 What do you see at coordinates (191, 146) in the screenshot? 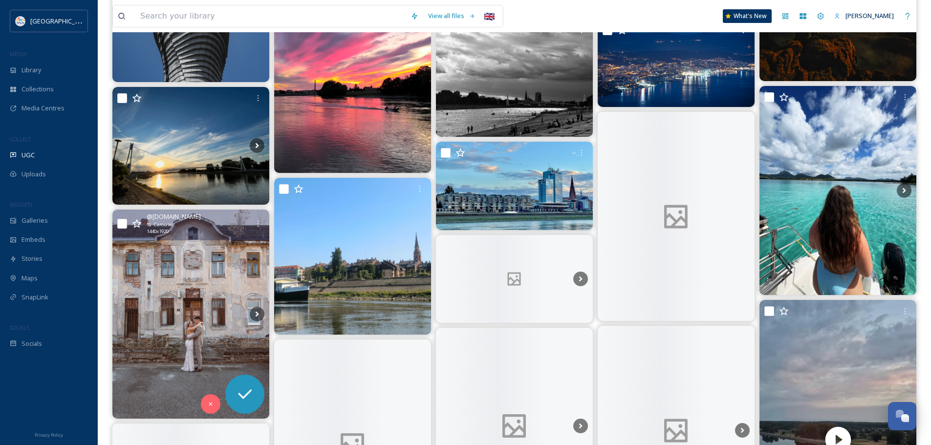
I see `img: OS💞 #croatia #hrvatska #osijek #Osijekmojgrad #osijekfulloflife #osijek031 #osijekhr #volimosijek...` at bounding box center [191, 146].